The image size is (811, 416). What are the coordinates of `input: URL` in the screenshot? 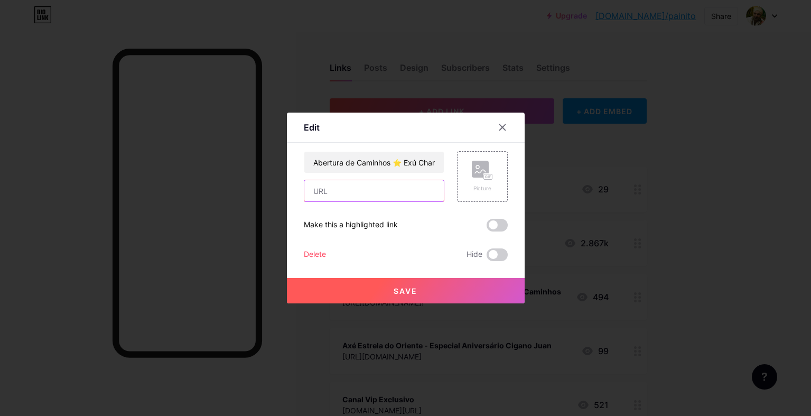 It's located at (374, 191).